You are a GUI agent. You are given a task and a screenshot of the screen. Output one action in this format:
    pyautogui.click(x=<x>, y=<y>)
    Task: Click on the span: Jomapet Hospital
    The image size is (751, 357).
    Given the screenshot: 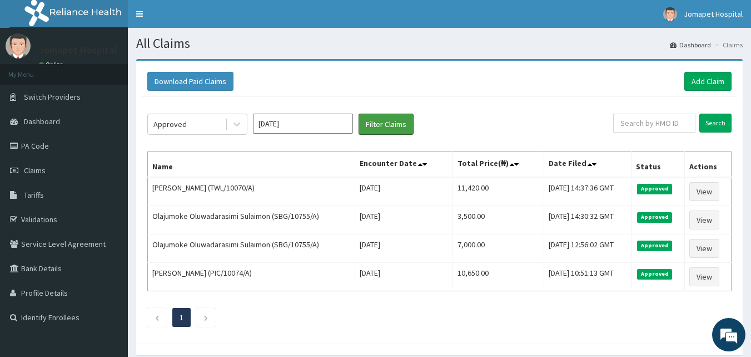 What is the action you would take?
    pyautogui.click(x=714, y=14)
    